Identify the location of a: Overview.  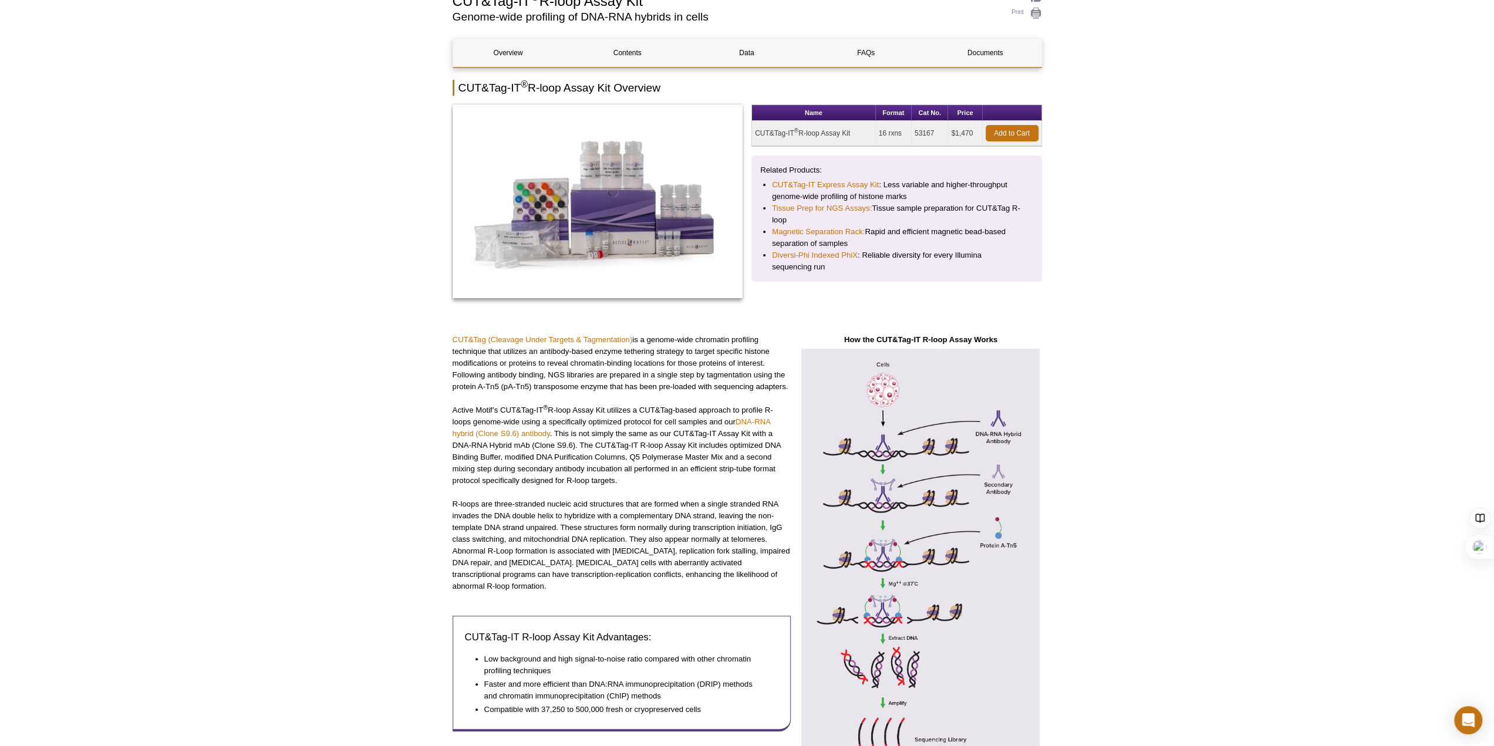
(508, 53).